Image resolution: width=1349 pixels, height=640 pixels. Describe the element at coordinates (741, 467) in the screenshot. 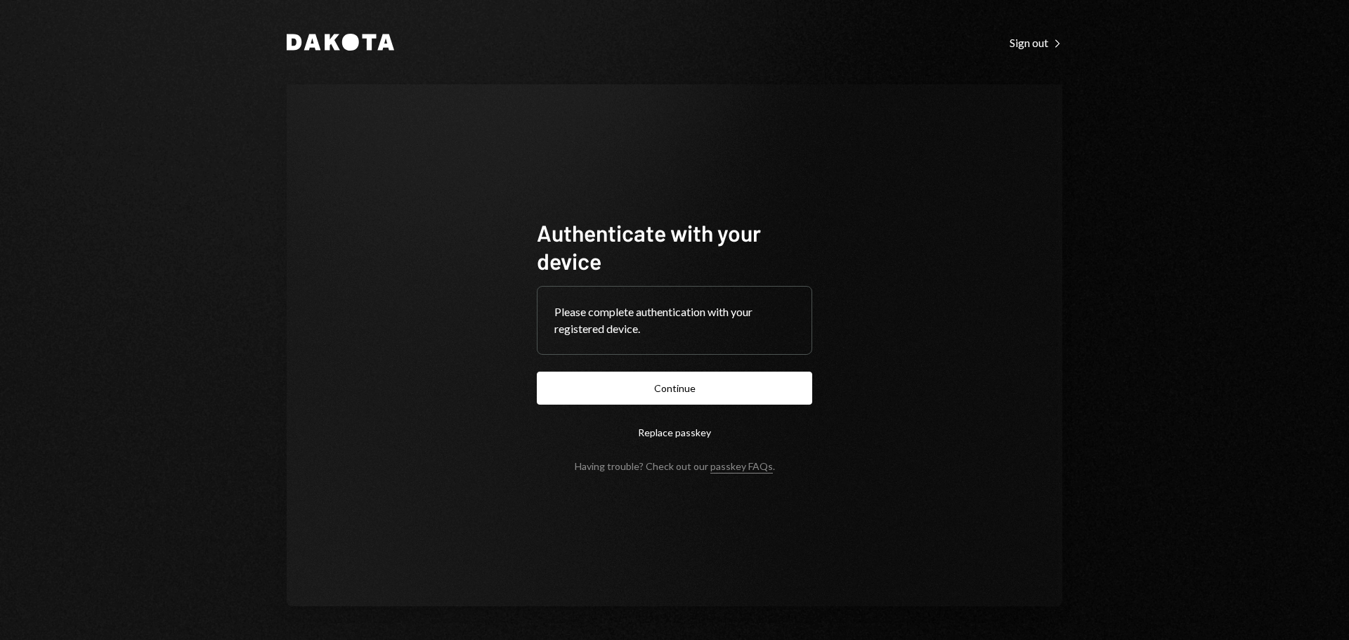

I see `a: passkey FAQs` at that location.